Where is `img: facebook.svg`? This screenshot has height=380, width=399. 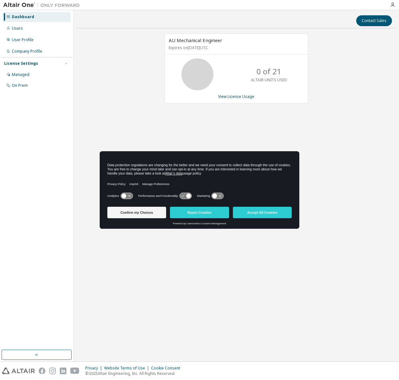
img: facebook.svg is located at coordinates (42, 371).